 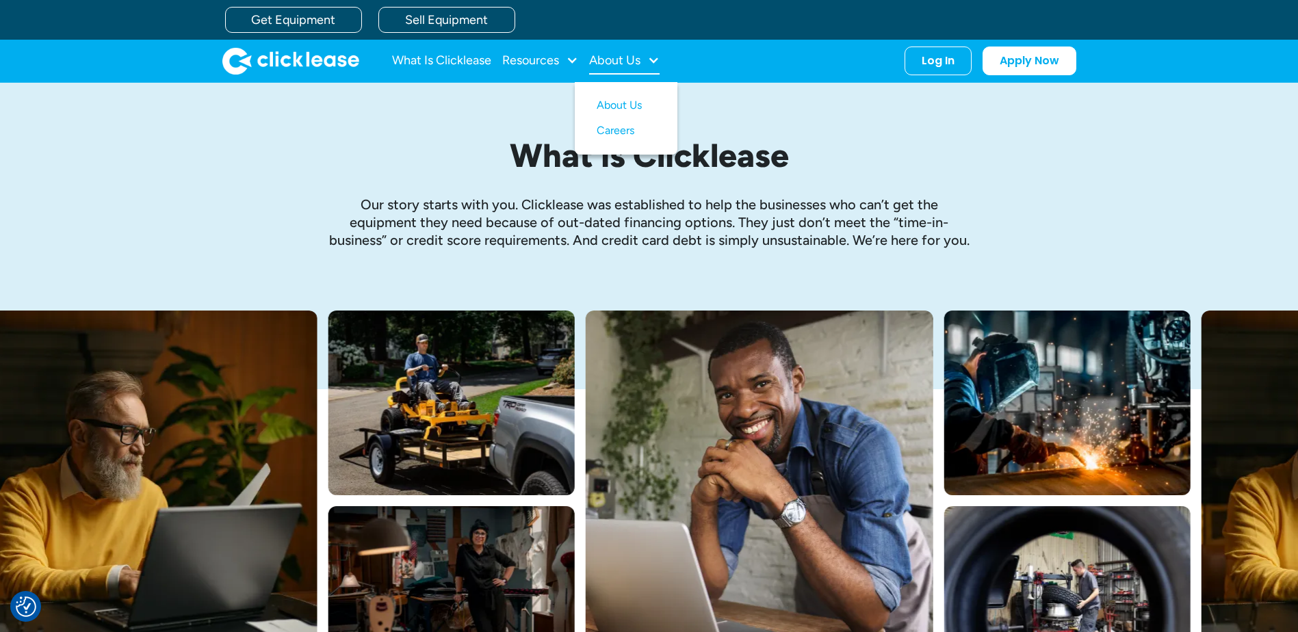 What do you see at coordinates (938, 61) in the screenshot?
I see `div: Log In` at bounding box center [938, 61].